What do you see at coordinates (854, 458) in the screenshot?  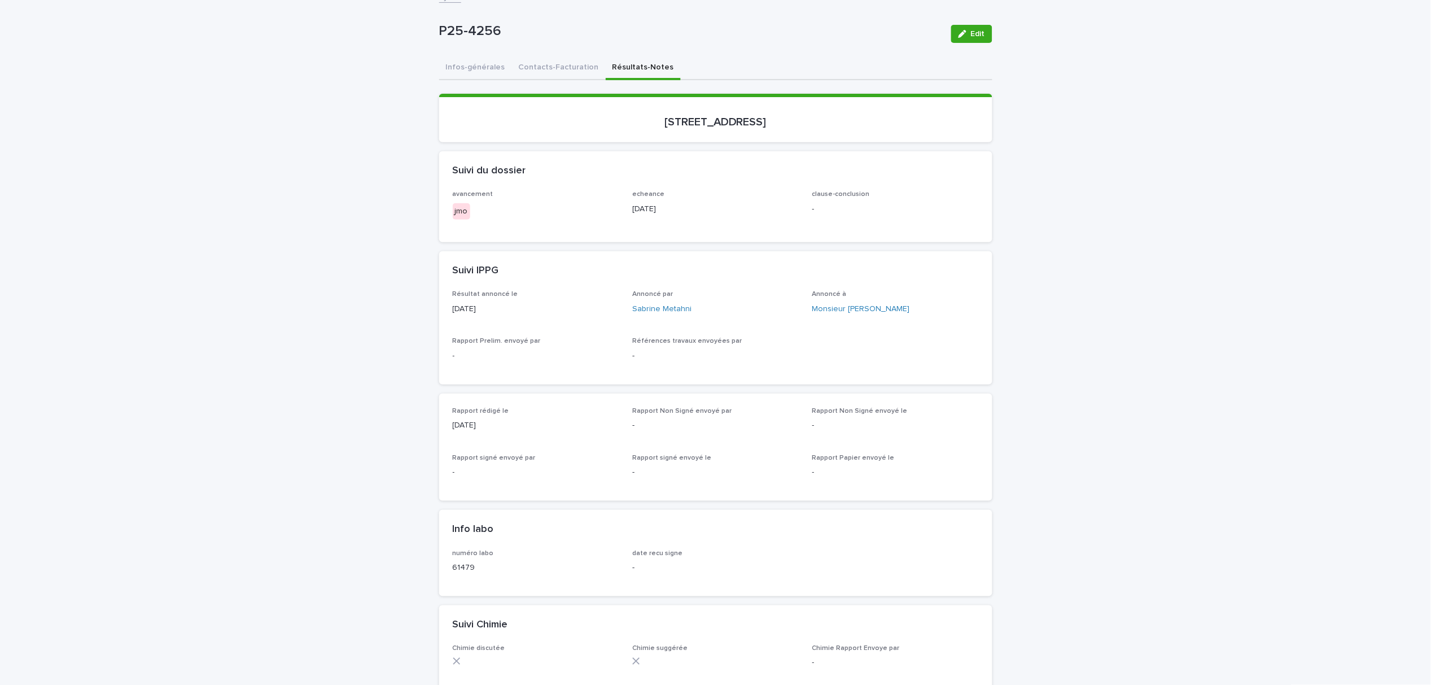 I see `span: Rapport Papier envoyé le` at bounding box center [854, 458].